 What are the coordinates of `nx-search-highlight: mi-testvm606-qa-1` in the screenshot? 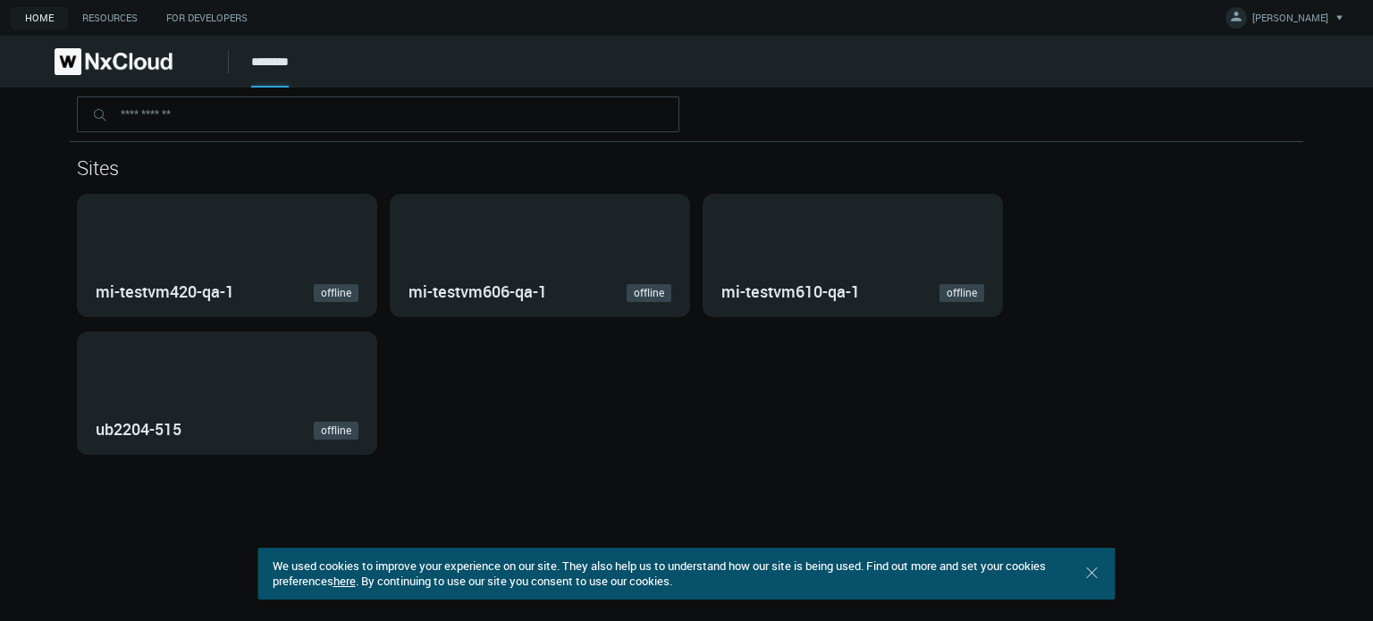 It's located at (477, 291).